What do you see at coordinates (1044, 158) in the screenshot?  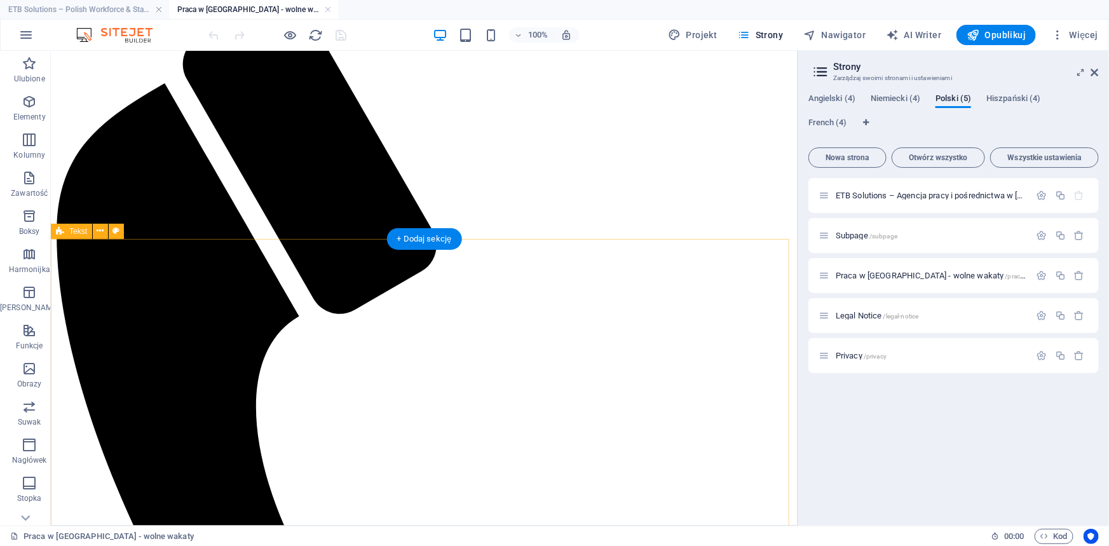 I see `span: Wszystkie ustawienia` at bounding box center [1044, 158].